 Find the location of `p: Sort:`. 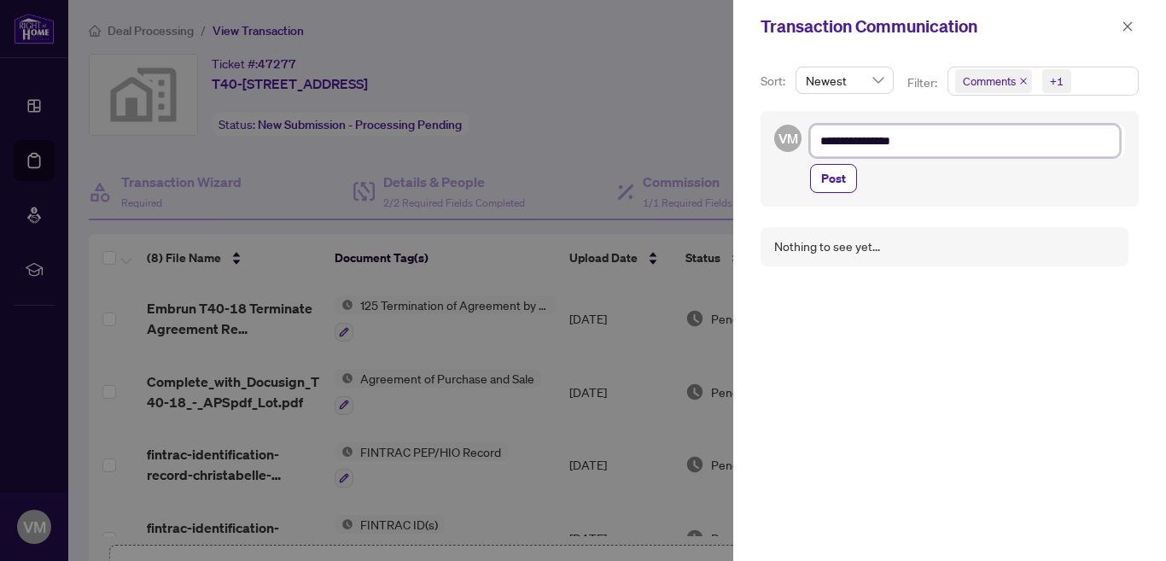

p: Sort: is located at coordinates (774, 81).